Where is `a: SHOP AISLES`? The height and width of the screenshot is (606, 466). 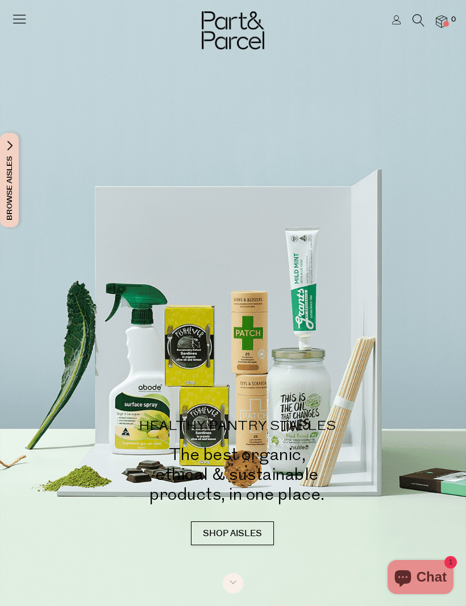
a: SHOP AISLES is located at coordinates (232, 533).